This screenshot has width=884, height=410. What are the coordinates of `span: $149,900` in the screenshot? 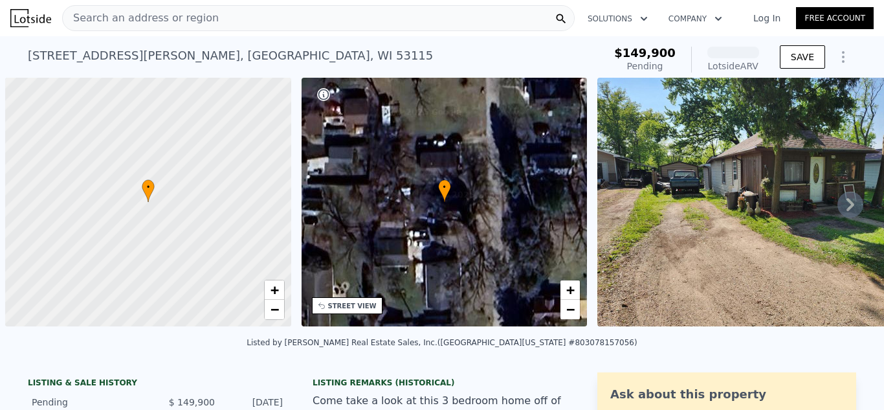 It's located at (644, 52).